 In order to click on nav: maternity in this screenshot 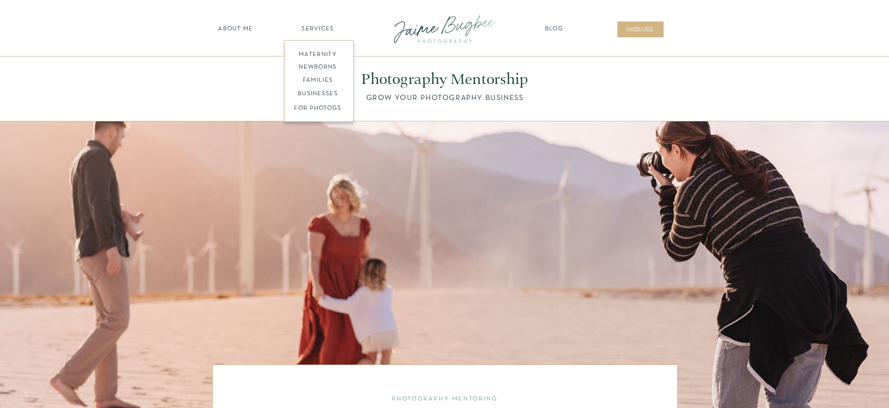, I will do `click(318, 54)`.